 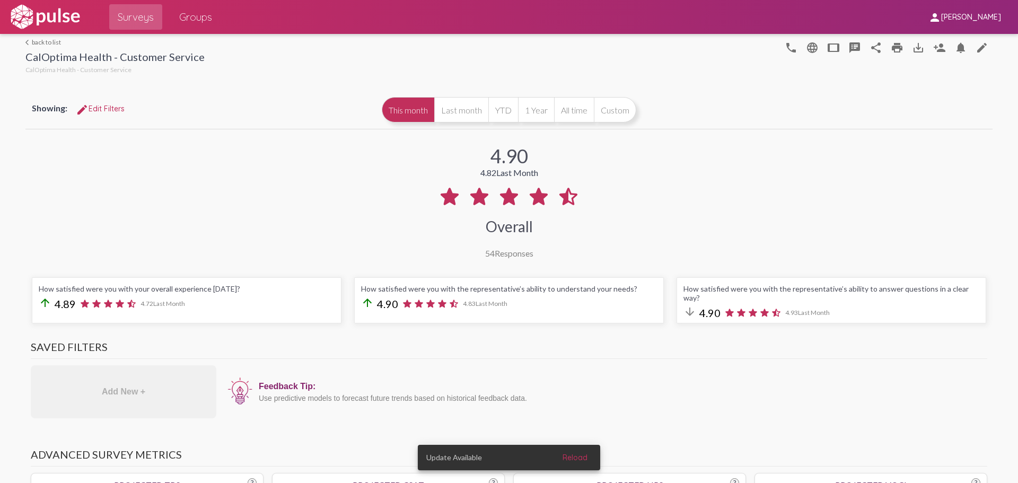 I want to click on button: Person, so click(x=940, y=47).